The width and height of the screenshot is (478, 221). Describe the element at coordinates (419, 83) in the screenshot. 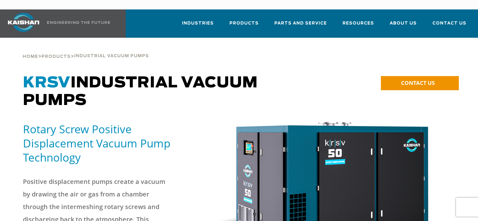

I see `a: CONTACT US` at that location.